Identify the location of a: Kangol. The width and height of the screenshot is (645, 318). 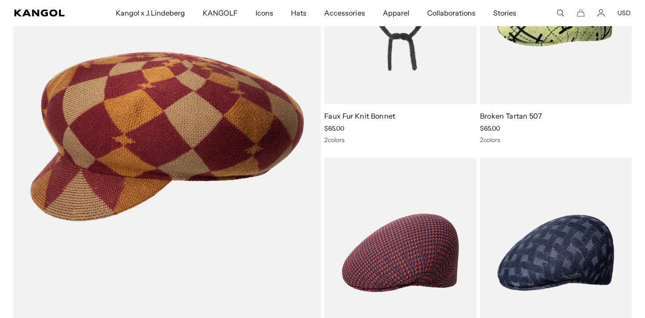
(45, 13).